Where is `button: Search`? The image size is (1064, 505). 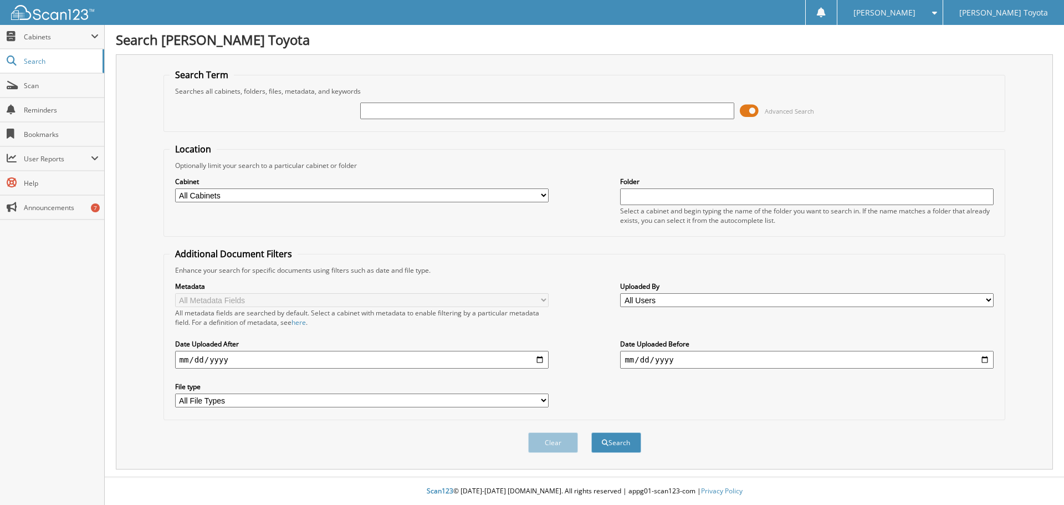 button: Search is located at coordinates (616, 442).